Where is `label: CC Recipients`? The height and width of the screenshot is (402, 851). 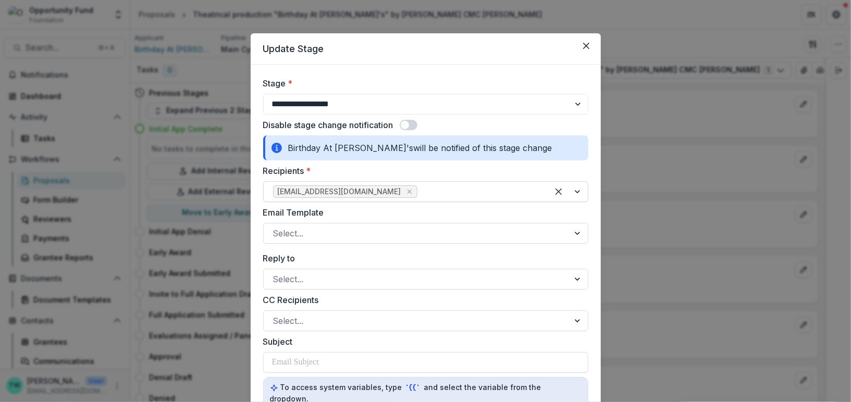 label: CC Recipients is located at coordinates (423, 300).